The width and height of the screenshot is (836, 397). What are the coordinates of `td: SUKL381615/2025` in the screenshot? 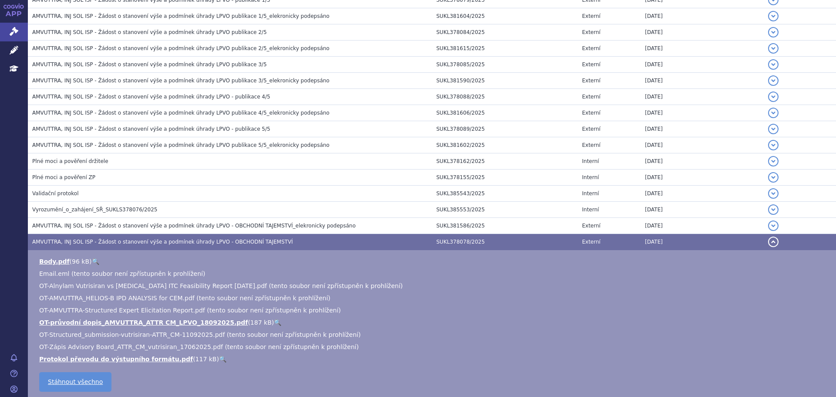 It's located at (505, 48).